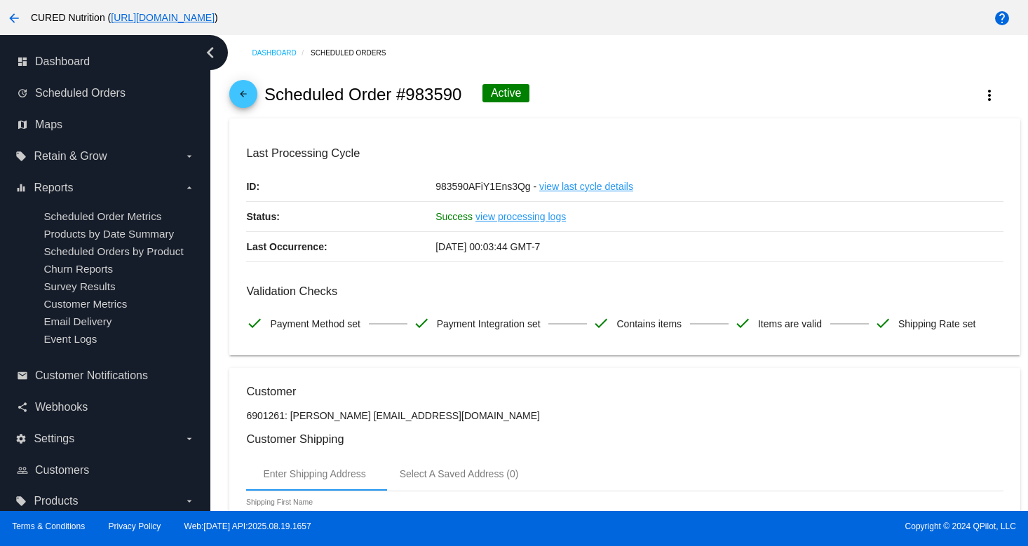  I want to click on a: Privacy Policy, so click(135, 526).